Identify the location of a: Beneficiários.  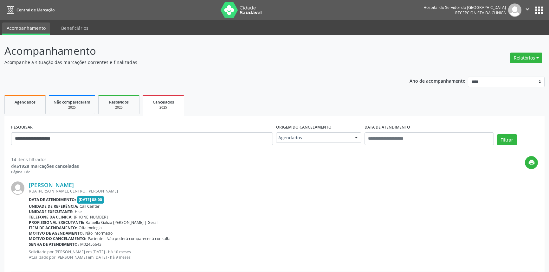
(75, 28).